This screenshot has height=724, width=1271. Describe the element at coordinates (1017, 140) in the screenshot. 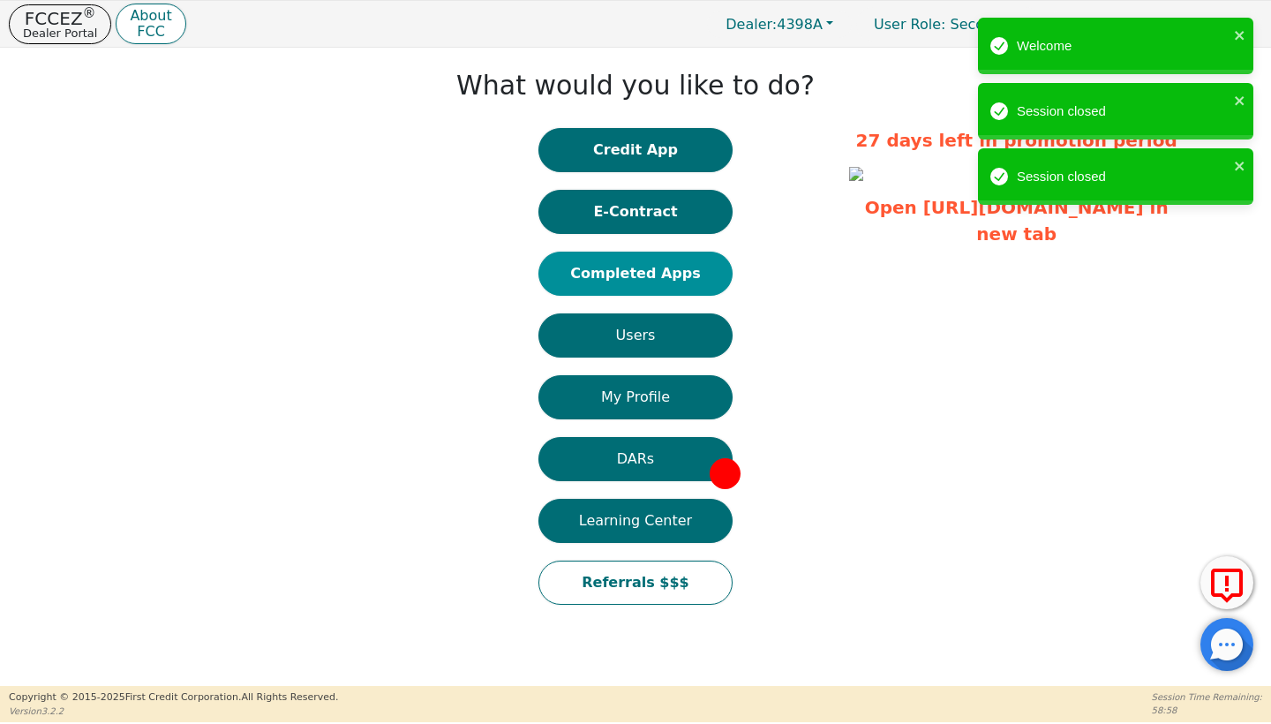

I see `p: 27 days left in promotion period` at that location.